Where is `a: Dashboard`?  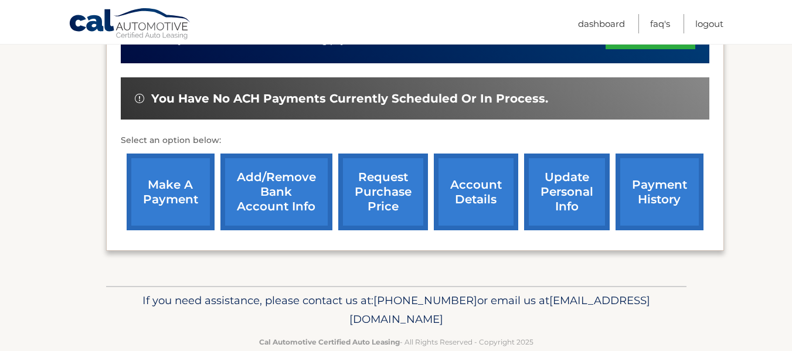 a: Dashboard is located at coordinates (601, 23).